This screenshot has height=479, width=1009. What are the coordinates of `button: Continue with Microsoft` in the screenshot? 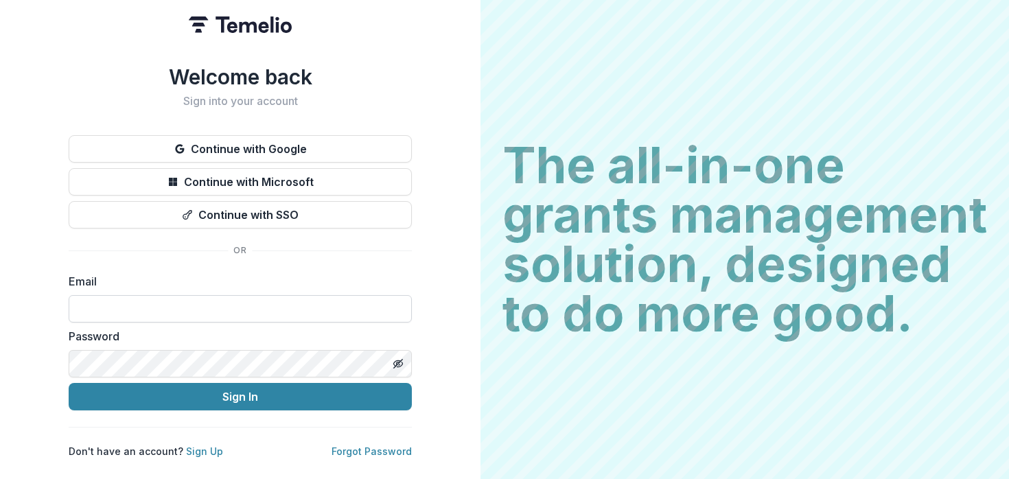 It's located at (240, 182).